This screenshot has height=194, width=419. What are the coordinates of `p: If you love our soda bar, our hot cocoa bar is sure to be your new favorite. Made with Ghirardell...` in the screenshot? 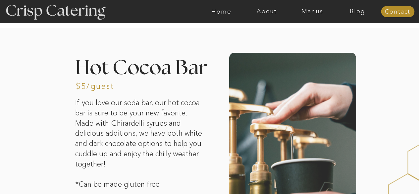 It's located at (140, 135).